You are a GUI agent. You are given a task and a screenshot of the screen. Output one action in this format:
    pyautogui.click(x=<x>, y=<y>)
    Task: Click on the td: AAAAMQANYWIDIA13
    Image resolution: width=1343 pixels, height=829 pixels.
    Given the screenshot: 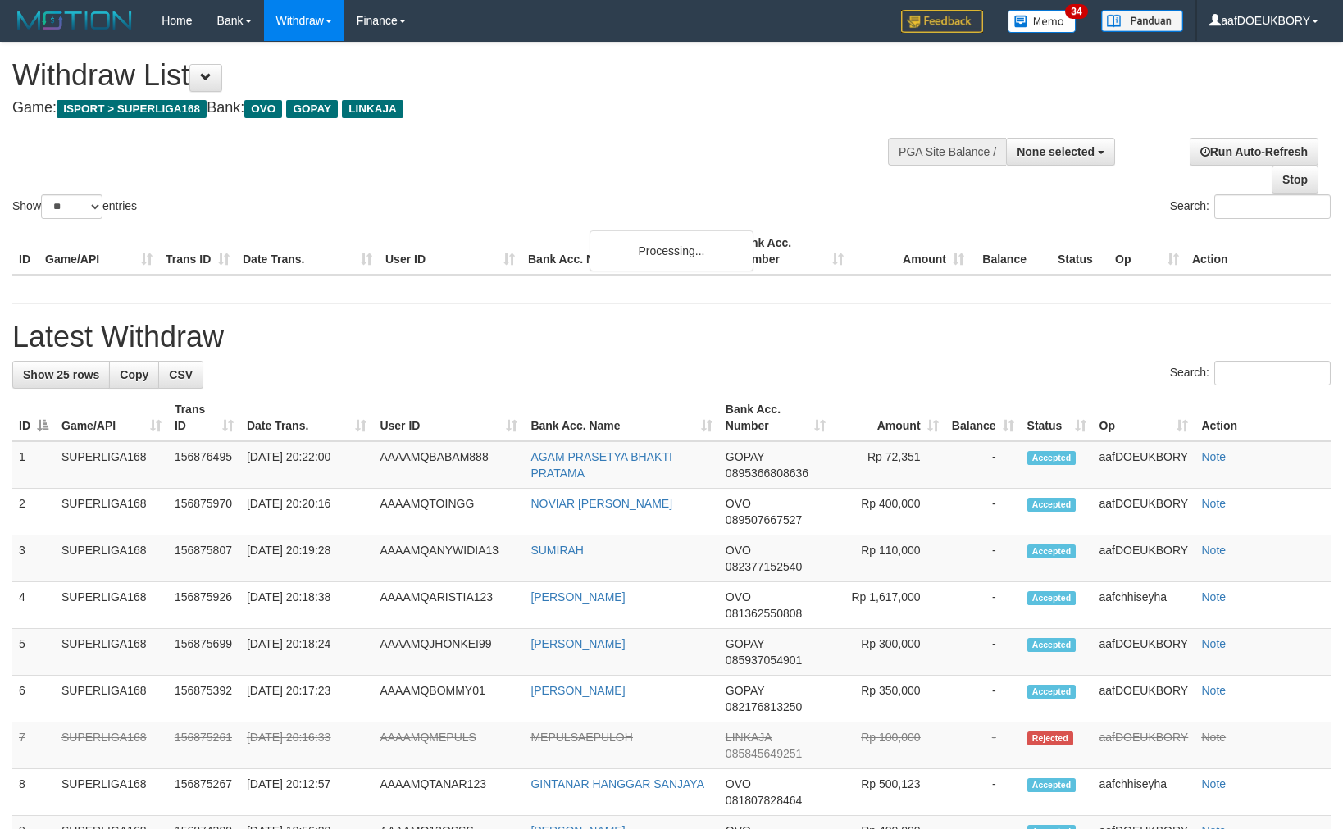 What is the action you would take?
    pyautogui.click(x=449, y=558)
    